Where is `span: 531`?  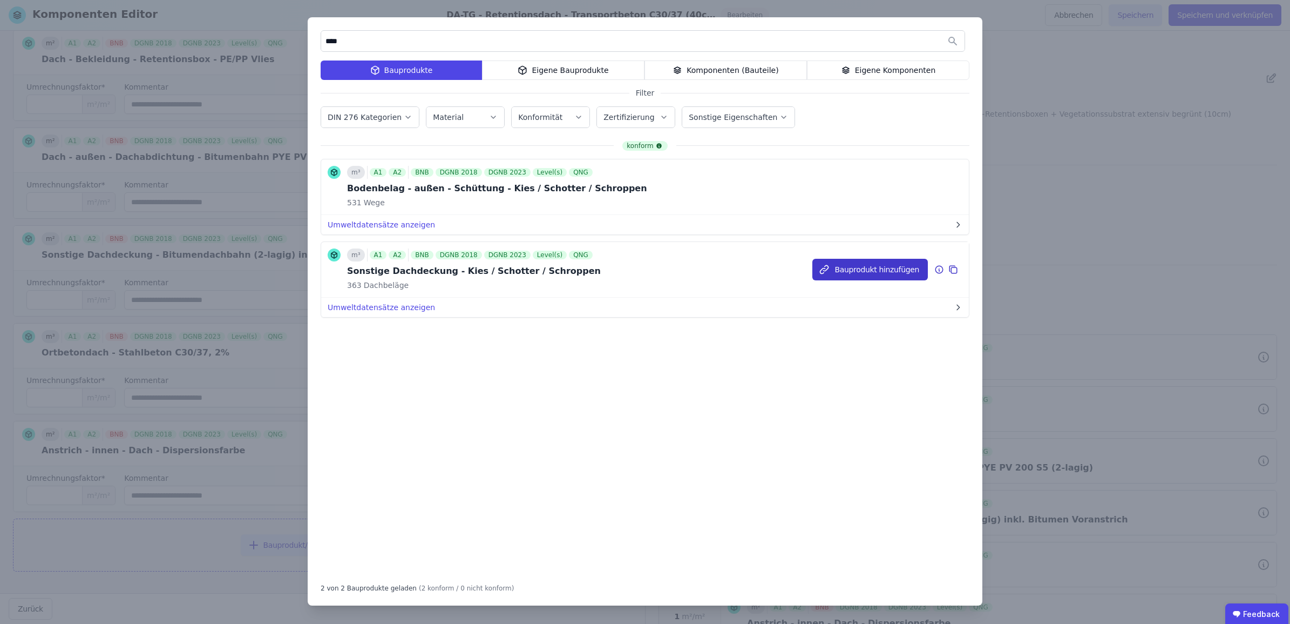 span: 531 is located at coordinates (354, 202).